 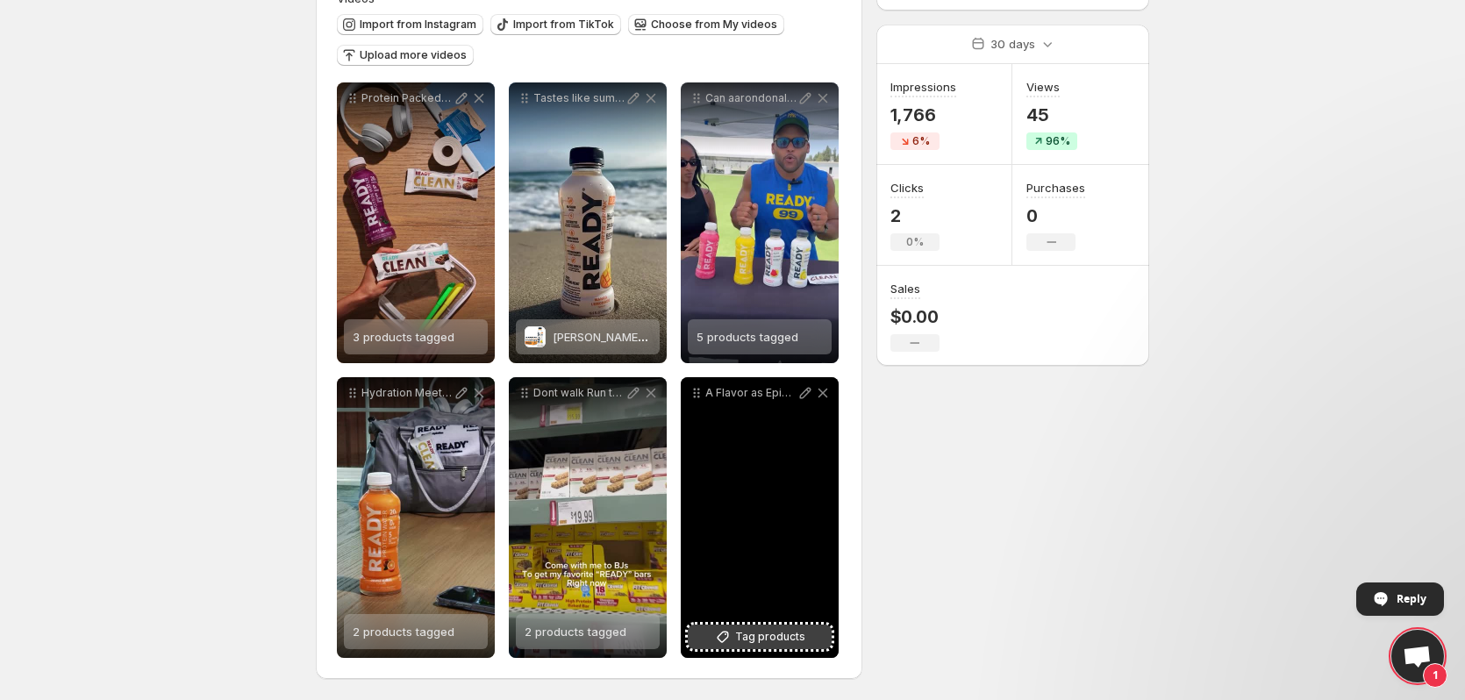 I want to click on span: Import from TikTok, so click(x=563, y=25).